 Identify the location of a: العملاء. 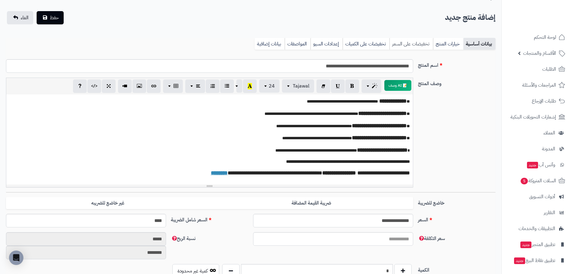
(537, 133).